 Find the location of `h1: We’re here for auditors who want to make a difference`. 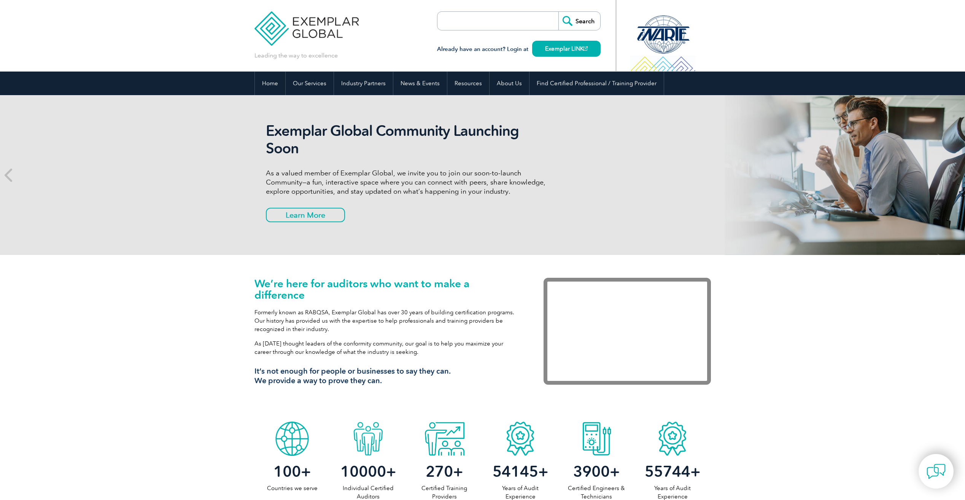

h1: We’re here for auditors who want to make a difference is located at coordinates (388, 289).